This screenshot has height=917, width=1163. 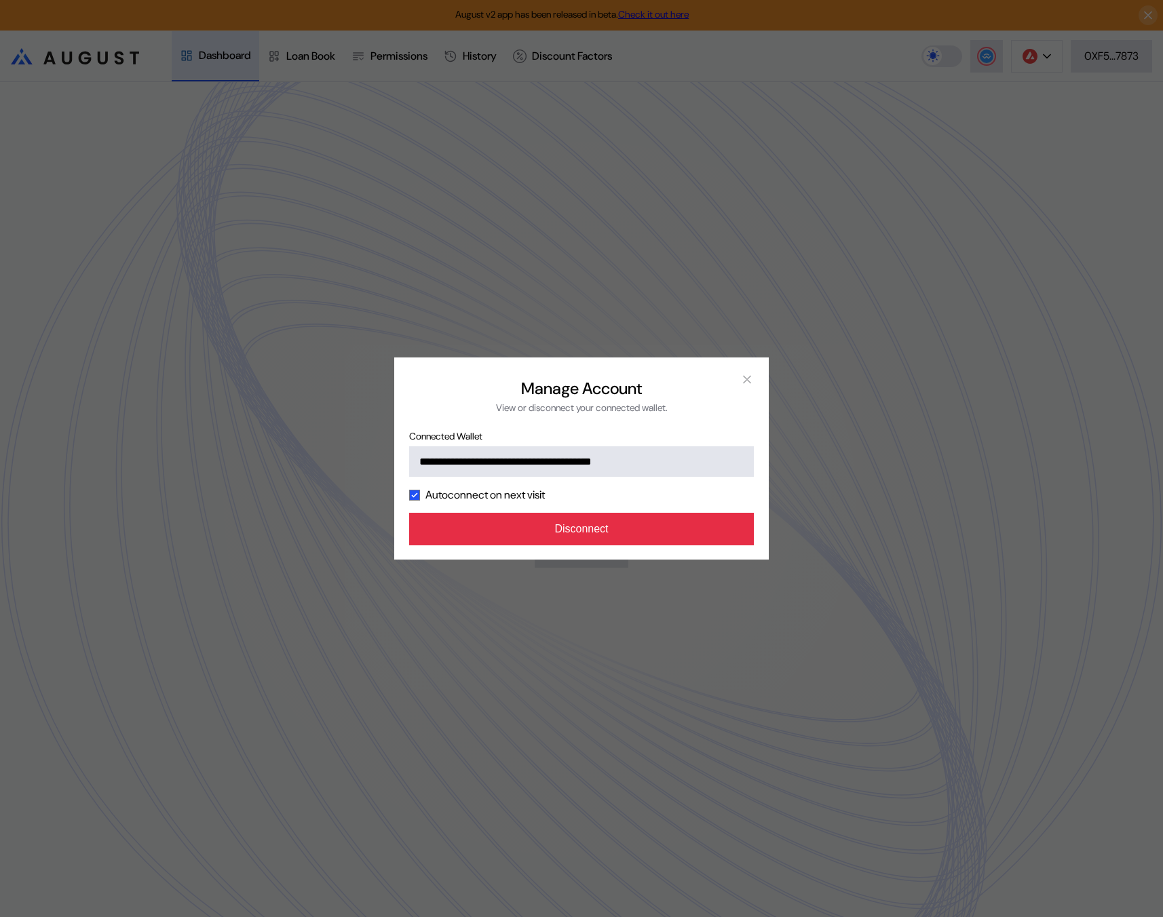 I want to click on h2: Manage Account, so click(x=581, y=388).